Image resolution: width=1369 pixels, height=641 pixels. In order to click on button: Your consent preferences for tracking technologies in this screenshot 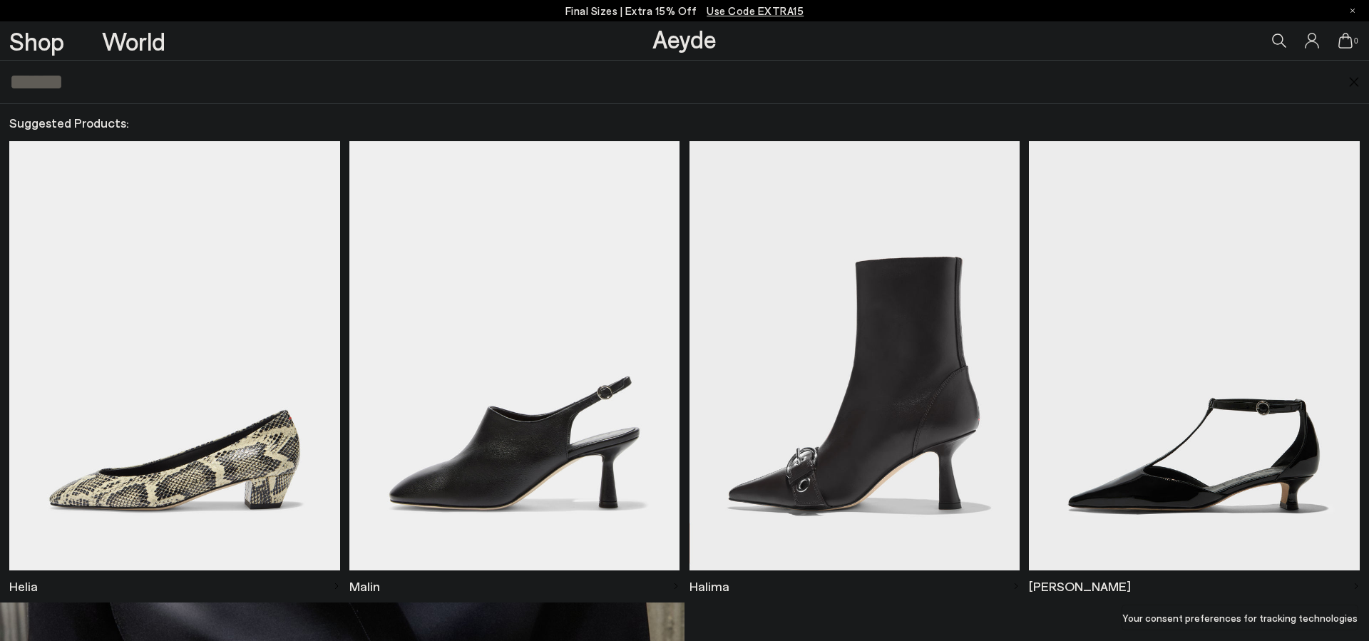, I will do `click(1240, 617)`.